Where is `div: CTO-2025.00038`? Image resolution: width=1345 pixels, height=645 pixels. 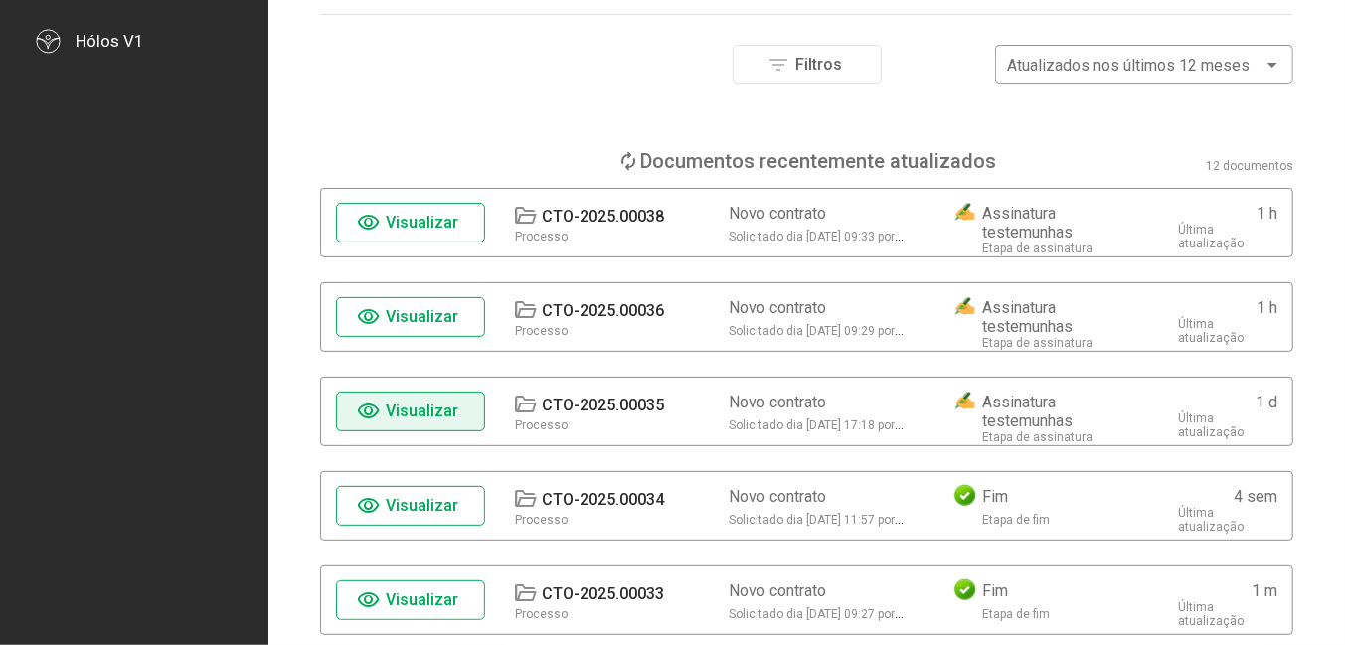
div: CTO-2025.00038 is located at coordinates (603, 216).